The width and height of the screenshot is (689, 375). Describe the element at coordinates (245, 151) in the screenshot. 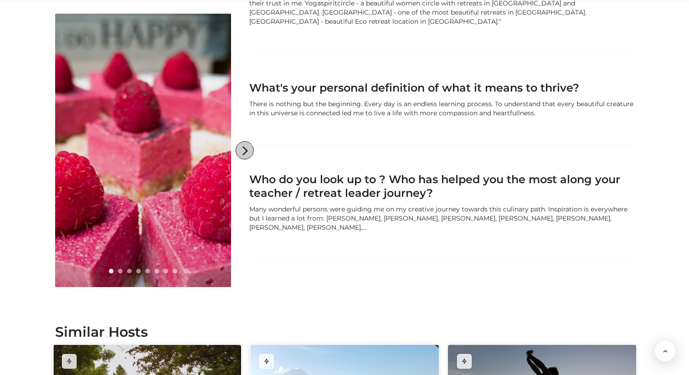

I see `i: arrow_forward_ios` at that location.